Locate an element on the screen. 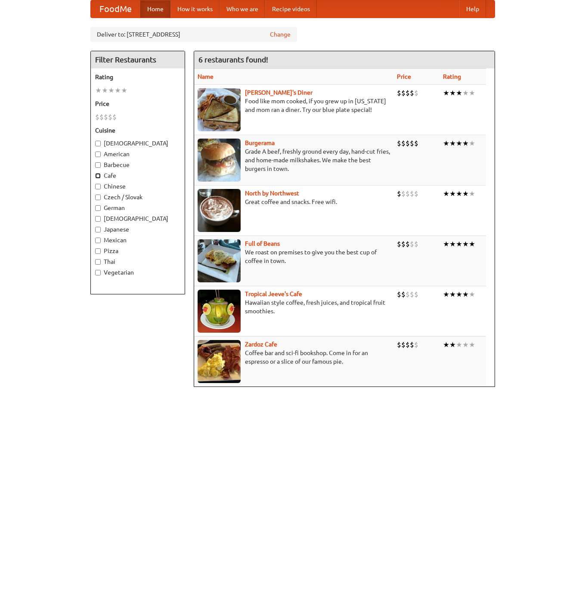 The width and height of the screenshot is (585, 609). img: zardoz.jpg is located at coordinates (219, 361).